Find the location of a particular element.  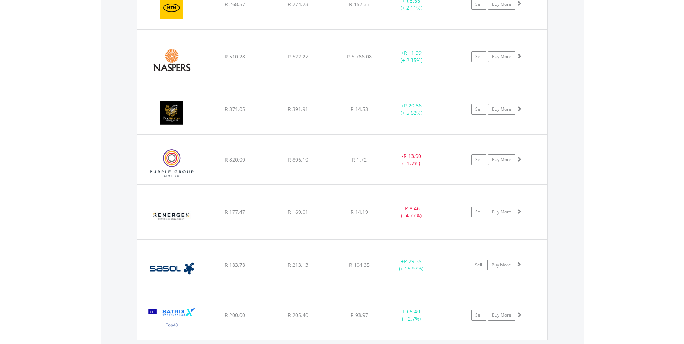

span: R 522.27 is located at coordinates (298, 56).